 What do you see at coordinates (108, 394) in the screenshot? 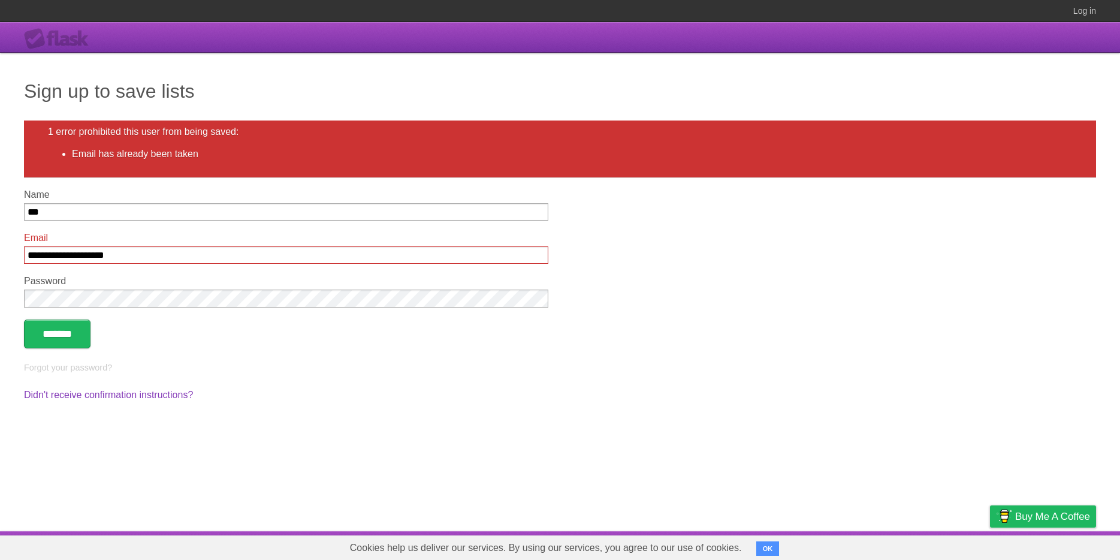
I see `a: Didn't receive confirmation instructions?` at bounding box center [108, 394].